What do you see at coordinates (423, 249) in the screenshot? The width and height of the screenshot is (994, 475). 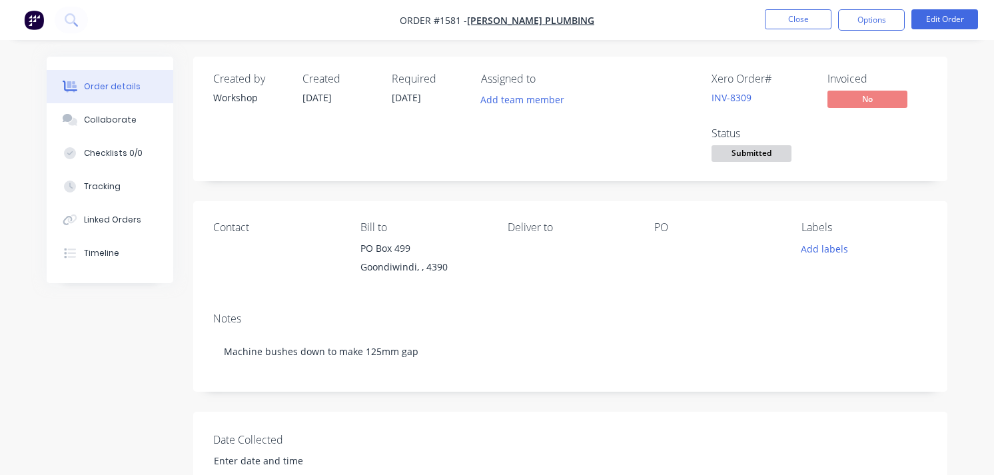 I see `div: PO Box 499` at bounding box center [423, 249].